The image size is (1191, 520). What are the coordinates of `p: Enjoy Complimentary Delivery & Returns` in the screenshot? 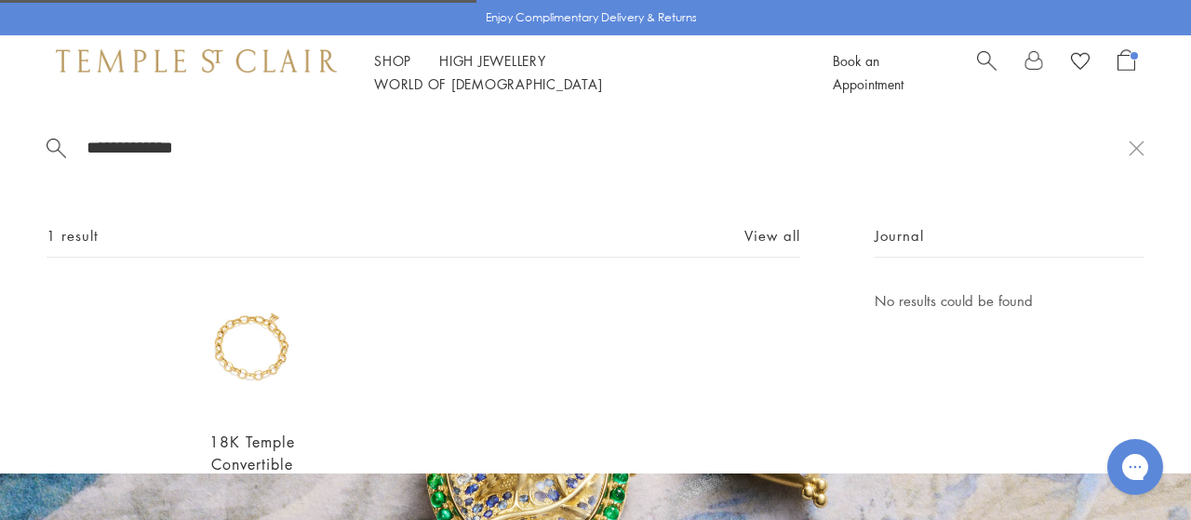 It's located at (591, 18).